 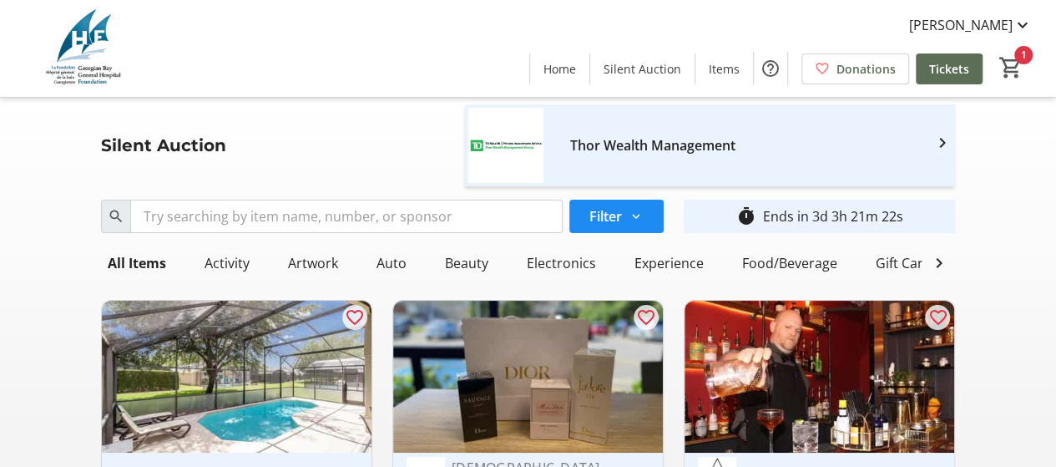 What do you see at coordinates (642, 68) in the screenshot?
I see `a: Silent Auction` at bounding box center [642, 68].